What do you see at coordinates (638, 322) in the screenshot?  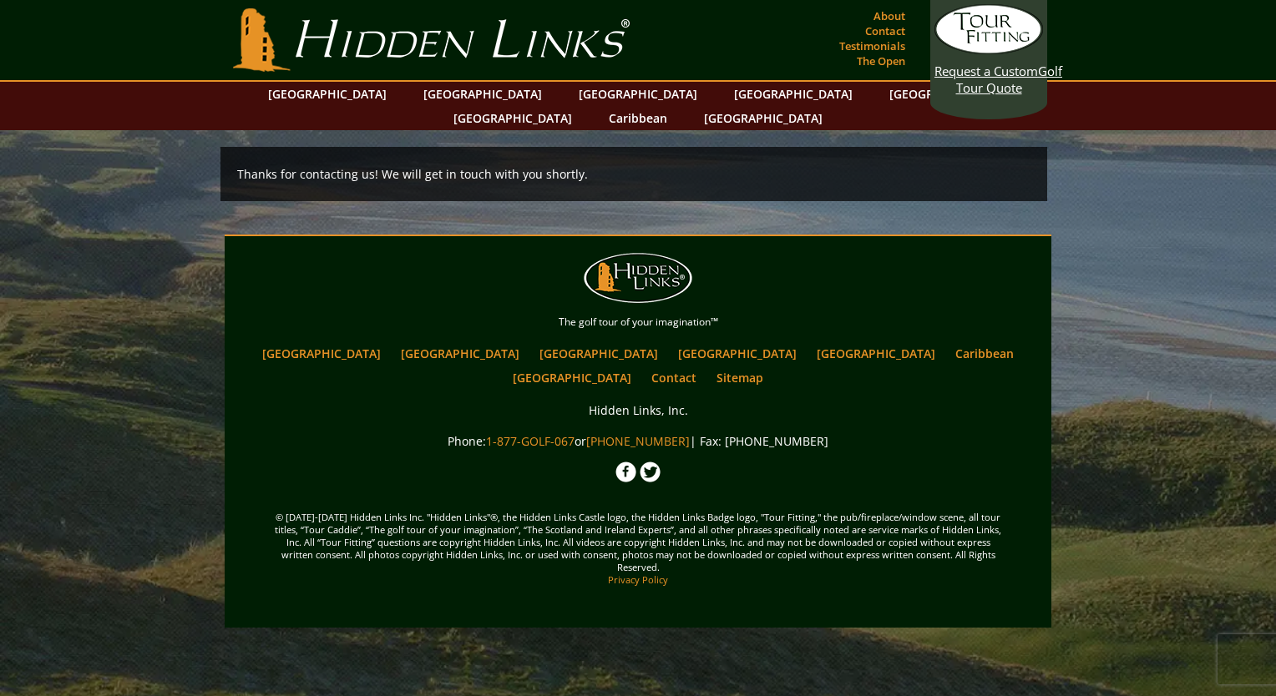 I see `p: The golf tour of your imagination™` at bounding box center [638, 322].